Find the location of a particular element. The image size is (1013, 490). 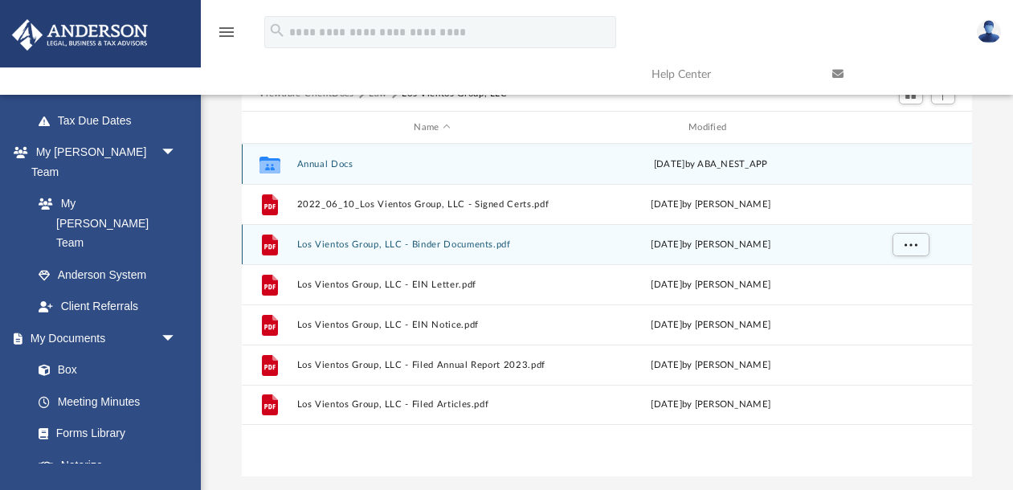

img: Anderson Advisors Platinum Portal is located at coordinates (80, 35).